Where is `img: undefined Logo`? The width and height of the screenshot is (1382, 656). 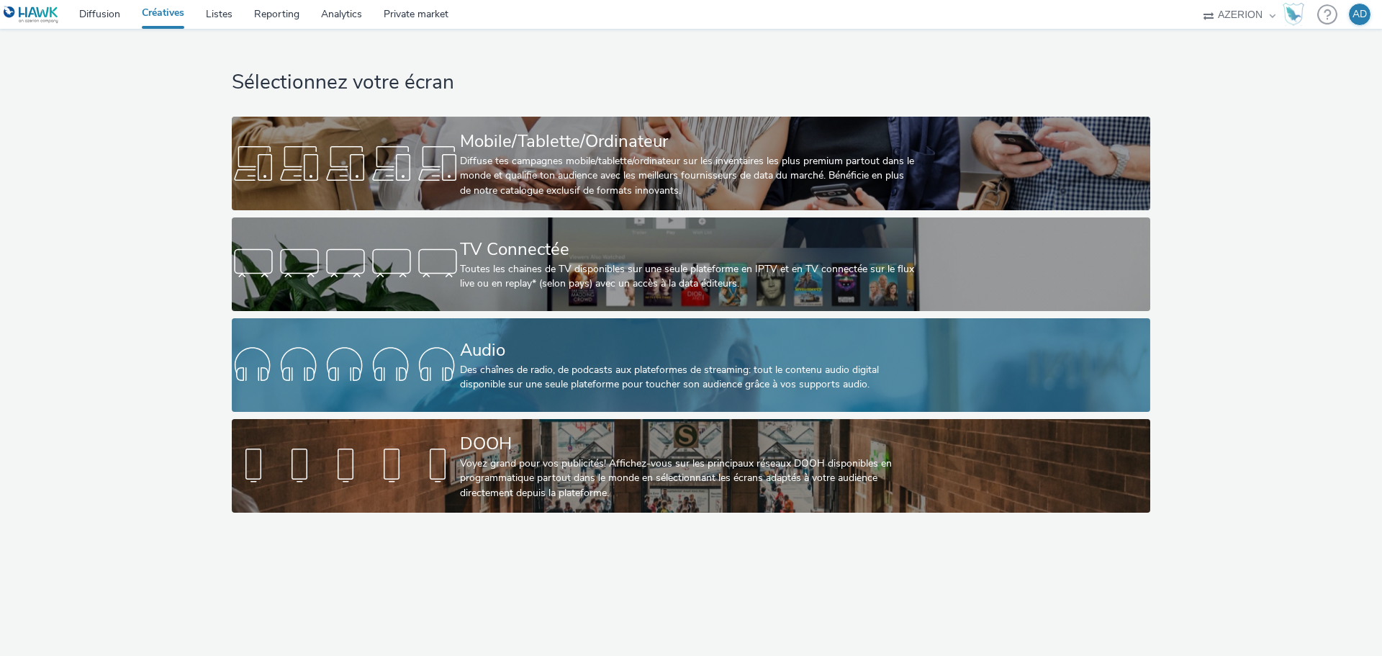
img: undefined Logo is located at coordinates (31, 14).